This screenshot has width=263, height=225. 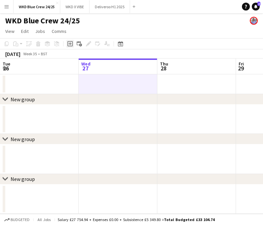 What do you see at coordinates (110, 7) in the screenshot?
I see `button: Deliveroo H1 2025` at bounding box center [110, 7].